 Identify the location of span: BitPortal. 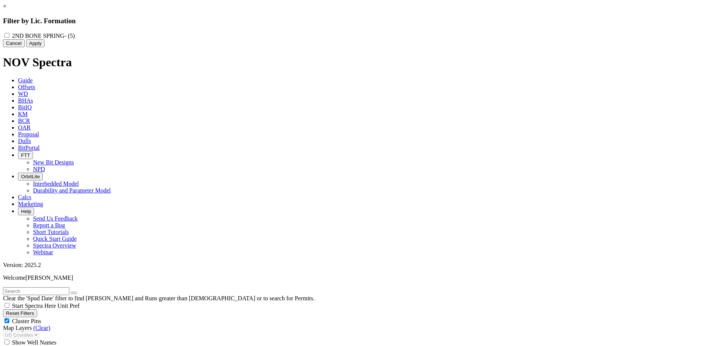
(29, 148).